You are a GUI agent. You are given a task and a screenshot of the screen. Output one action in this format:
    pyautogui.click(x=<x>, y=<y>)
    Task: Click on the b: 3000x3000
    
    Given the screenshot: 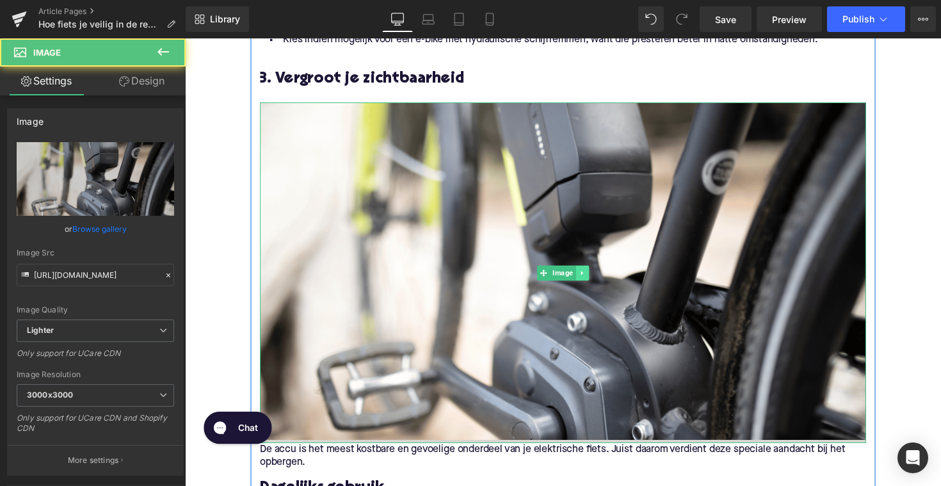 What is the action you would take?
    pyautogui.click(x=50, y=394)
    